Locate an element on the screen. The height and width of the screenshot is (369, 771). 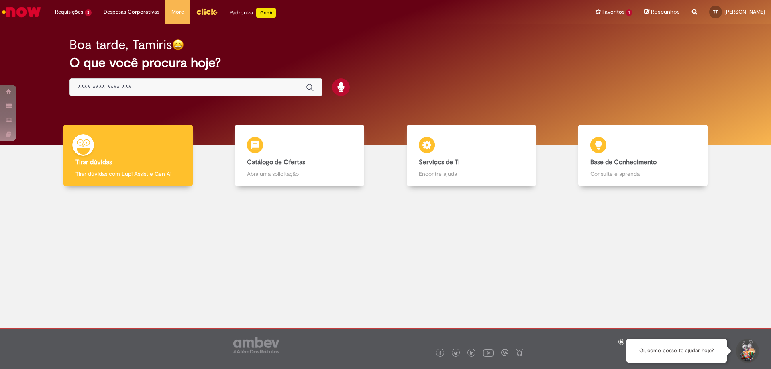
img: happy-face.png is located at coordinates (178, 45).